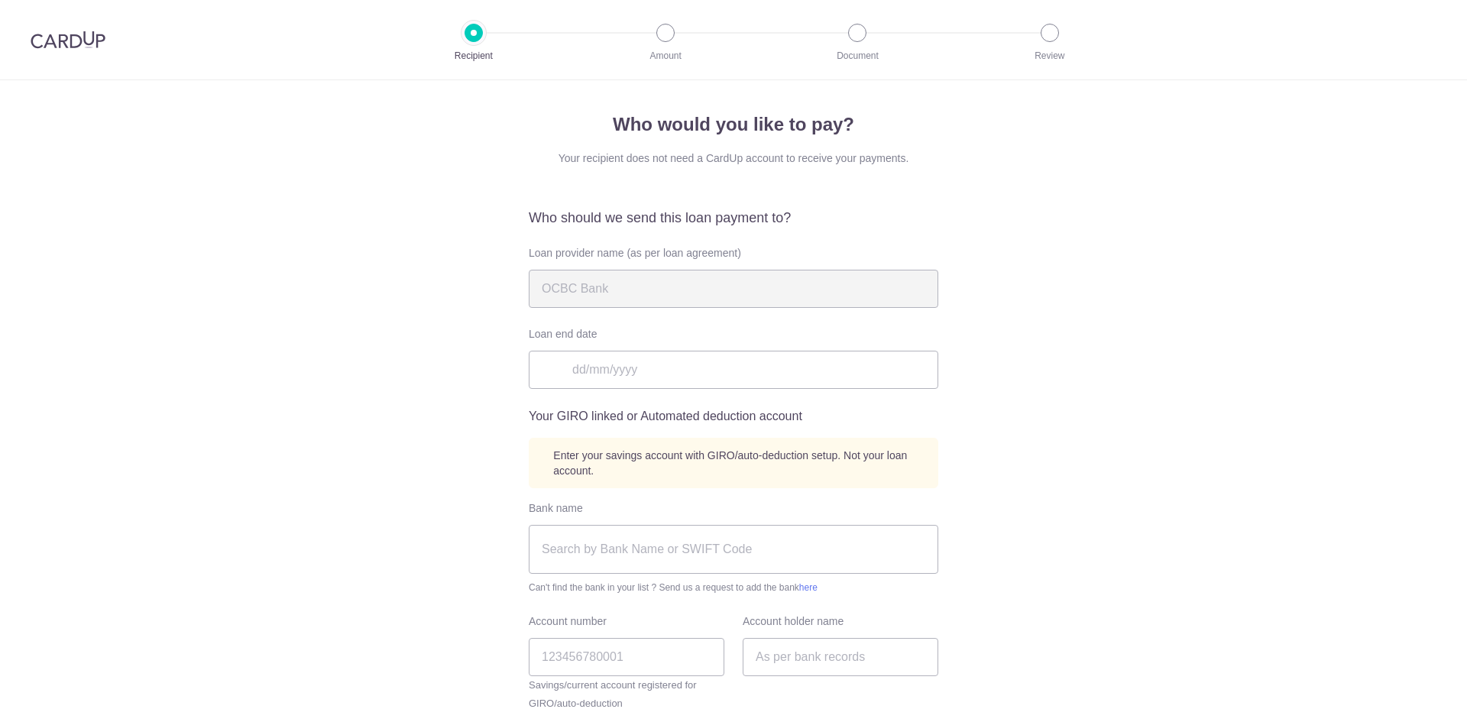 Image resolution: width=1467 pixels, height=722 pixels. What do you see at coordinates (796, 621) in the screenshot?
I see `label: Account holder name` at bounding box center [796, 621].